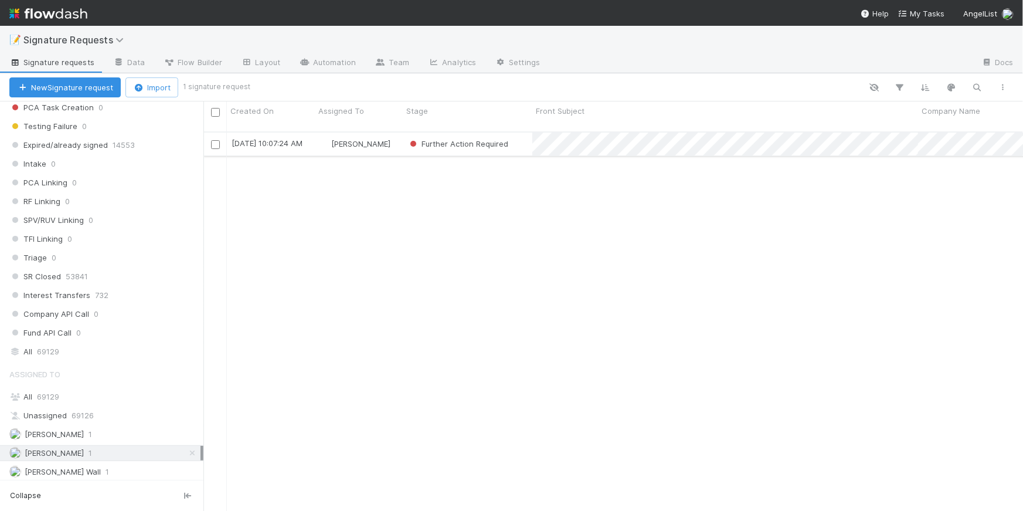 The image size is (1023, 511). Describe the element at coordinates (40, 332) in the screenshot. I see `span: Fund API Call` at that location.